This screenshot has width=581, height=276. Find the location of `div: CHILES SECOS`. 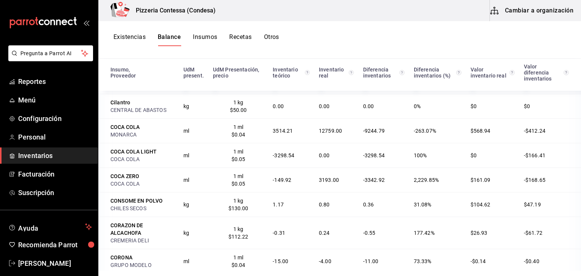

div: CHILES SECOS is located at coordinates (142, 208).